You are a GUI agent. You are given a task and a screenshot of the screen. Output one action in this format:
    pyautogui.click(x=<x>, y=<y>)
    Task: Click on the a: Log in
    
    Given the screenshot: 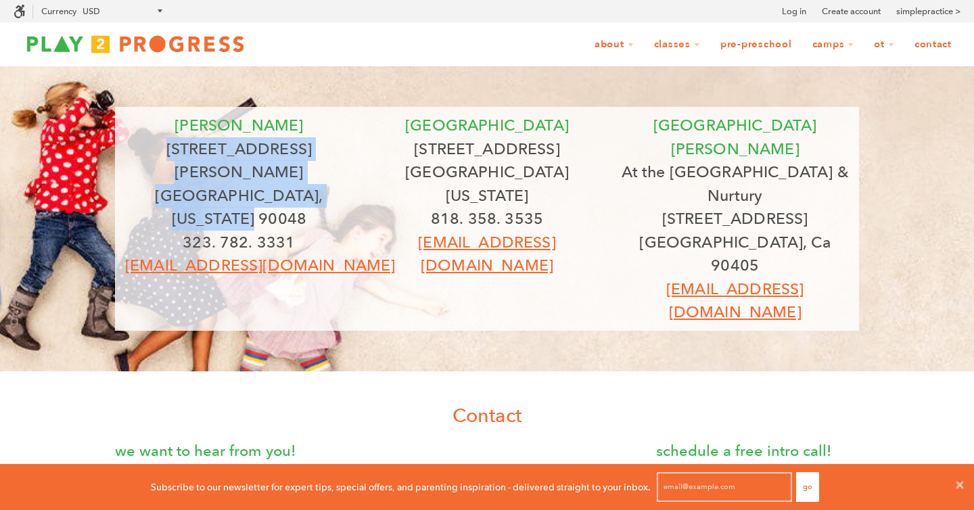 What is the action you would take?
    pyautogui.click(x=794, y=12)
    